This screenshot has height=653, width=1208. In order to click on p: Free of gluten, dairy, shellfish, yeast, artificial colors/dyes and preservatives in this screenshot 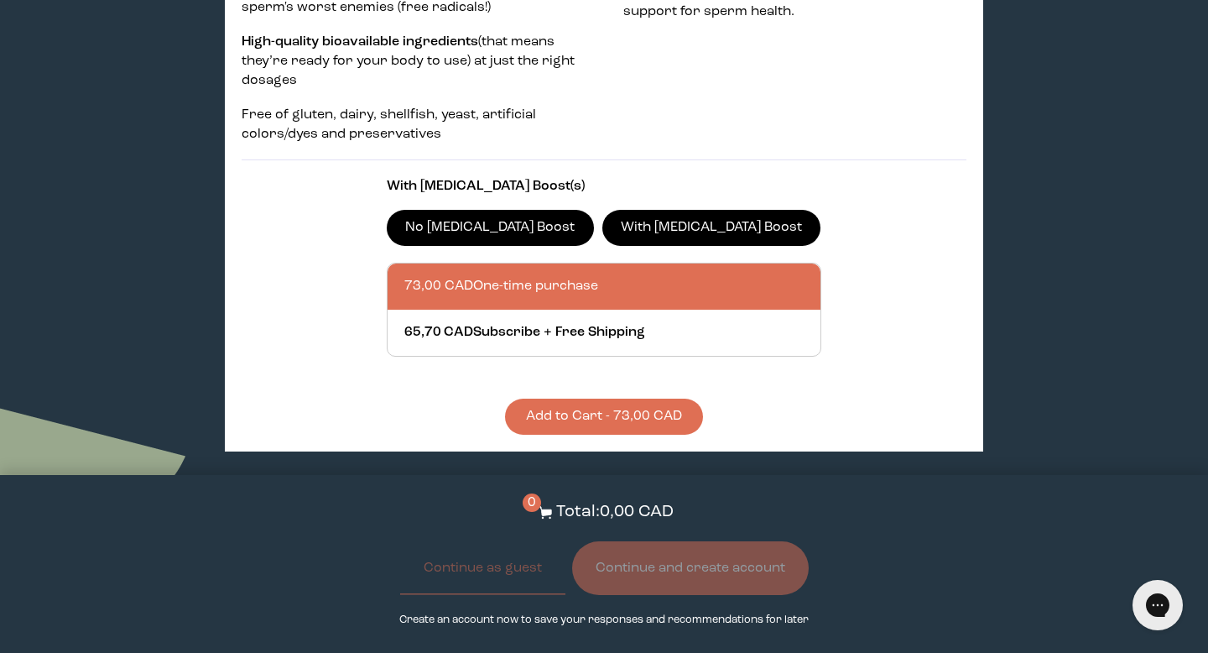, I will do `click(414, 125)`.